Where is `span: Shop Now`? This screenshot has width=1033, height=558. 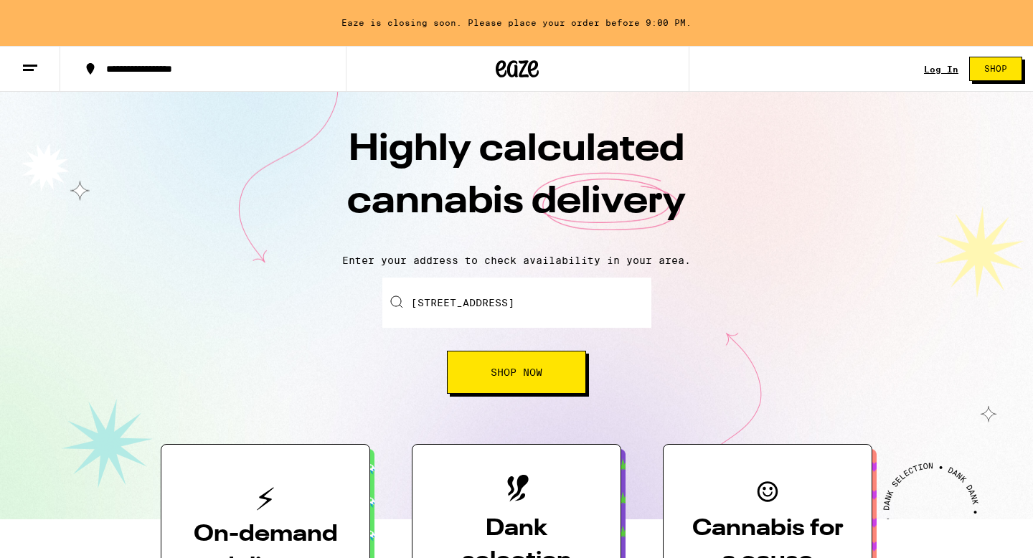 span: Shop Now is located at coordinates (516, 372).